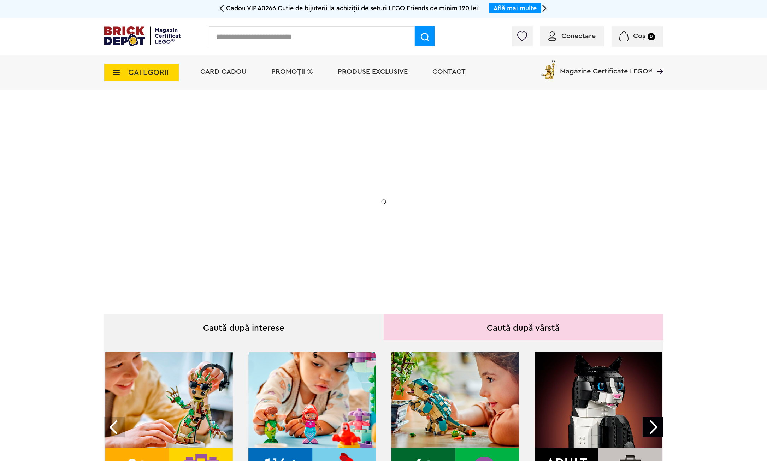 This screenshot has height=461, width=767. Describe the element at coordinates (657, 62) in the screenshot. I see `a: Magazine Certificate LEGO®` at that location.